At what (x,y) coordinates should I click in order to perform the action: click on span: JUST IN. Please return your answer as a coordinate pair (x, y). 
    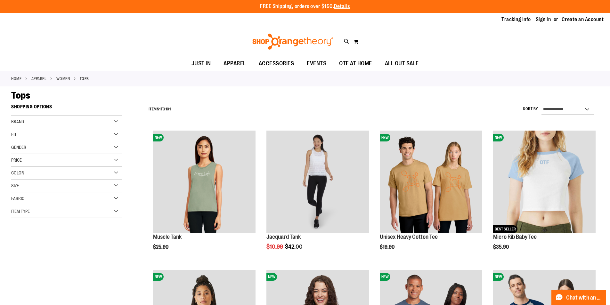
    Looking at the image, I should click on (201, 63).